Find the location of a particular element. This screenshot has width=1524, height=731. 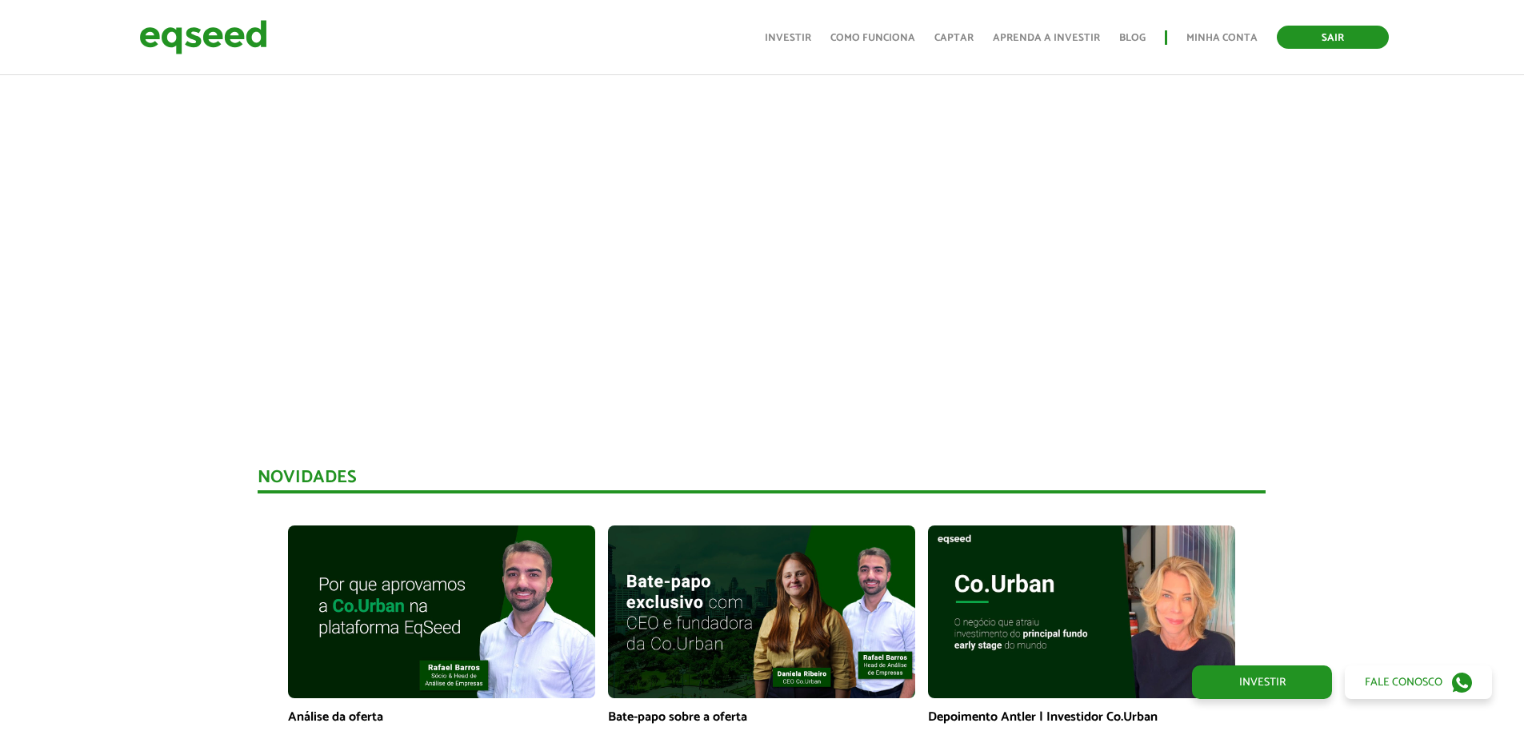

a: Captar is located at coordinates (954, 38).